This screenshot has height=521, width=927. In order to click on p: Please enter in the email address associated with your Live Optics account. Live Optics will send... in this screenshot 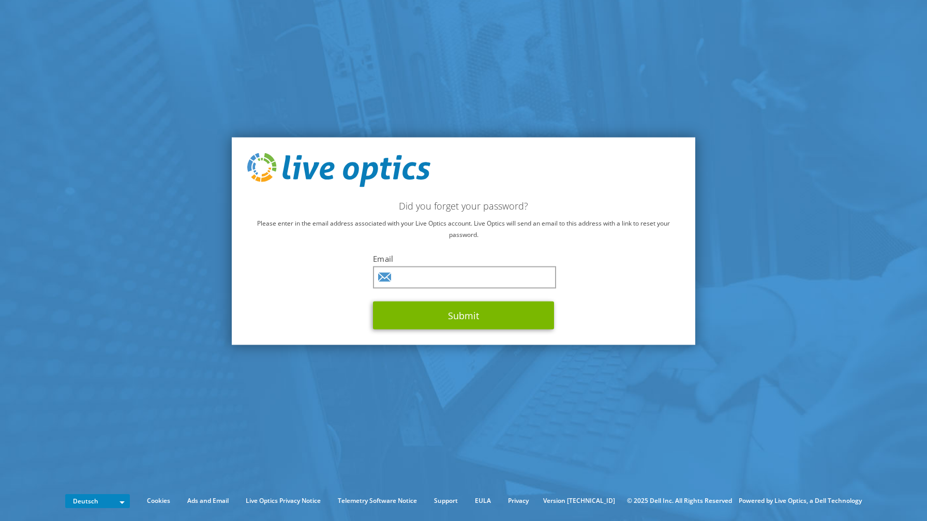, I will do `click(464, 229)`.